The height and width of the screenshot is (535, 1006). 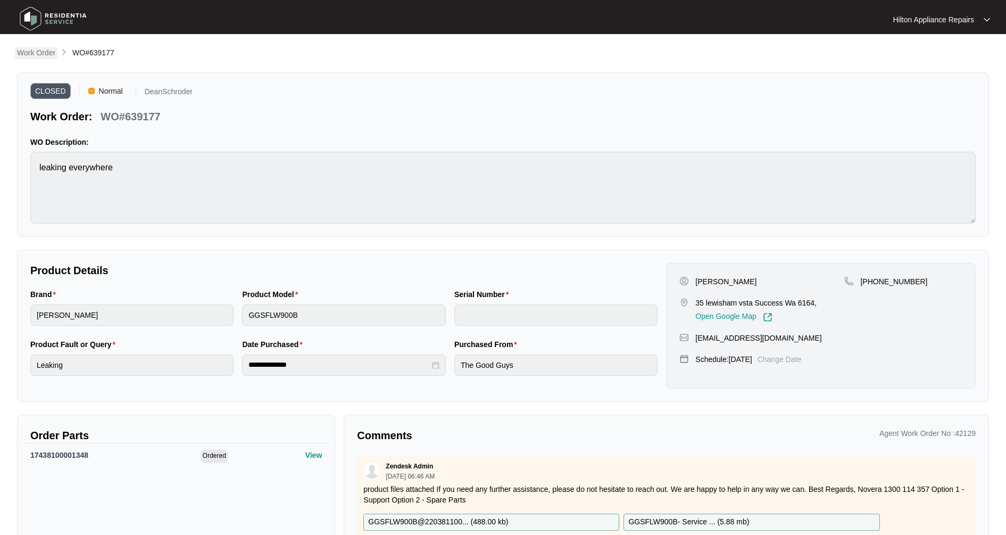 What do you see at coordinates (928, 433) in the screenshot?
I see `p: Agent Work Order No : 42129` at bounding box center [928, 433].